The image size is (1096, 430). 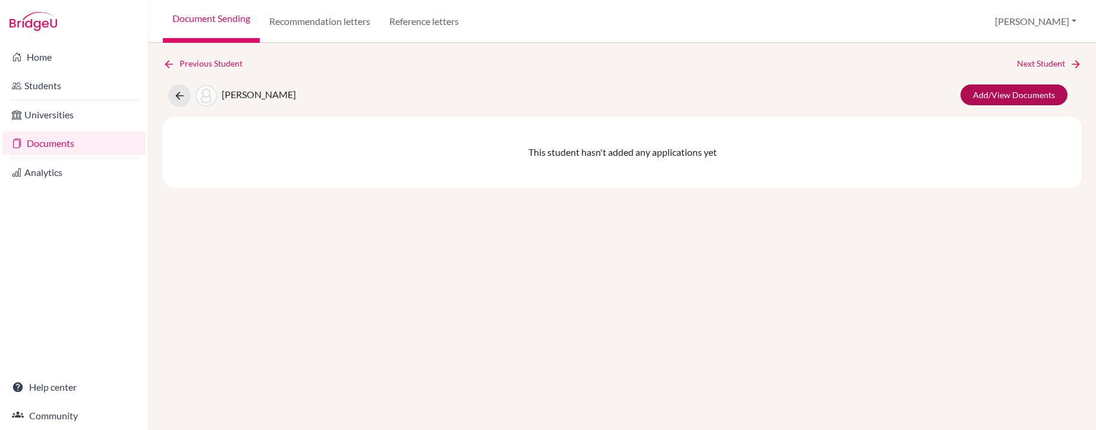 I want to click on a: Next Student, so click(x=1049, y=64).